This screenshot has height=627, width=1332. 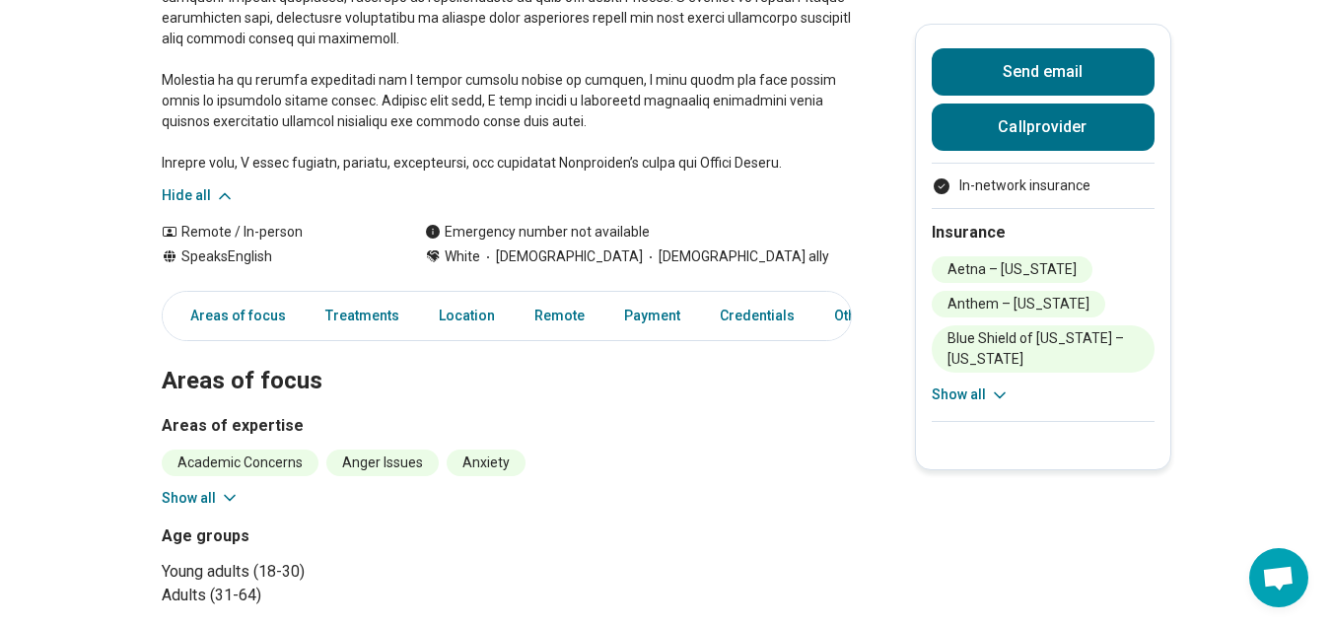 I want to click on li: In-network insurance, so click(x=1044, y=185).